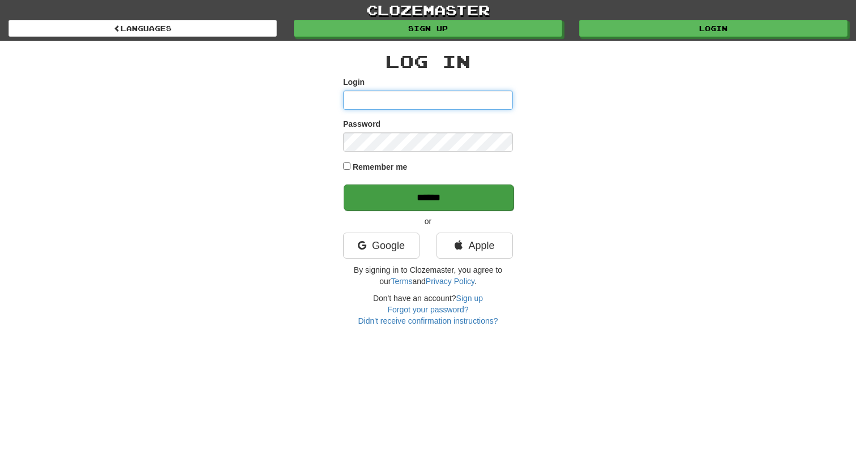 The image size is (856, 468). What do you see at coordinates (713, 28) in the screenshot?
I see `a: Login` at bounding box center [713, 28].